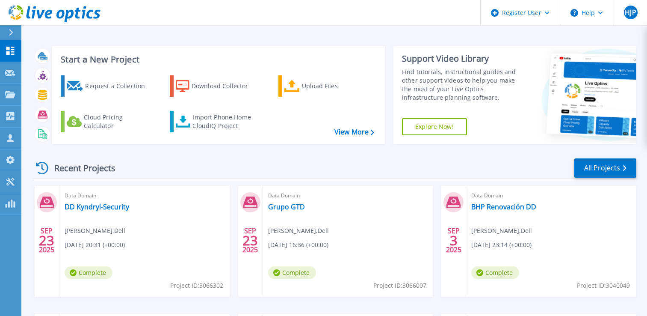 This screenshot has width=647, height=316. Describe the element at coordinates (108, 86) in the screenshot. I see `a: Request a Collection` at that location.